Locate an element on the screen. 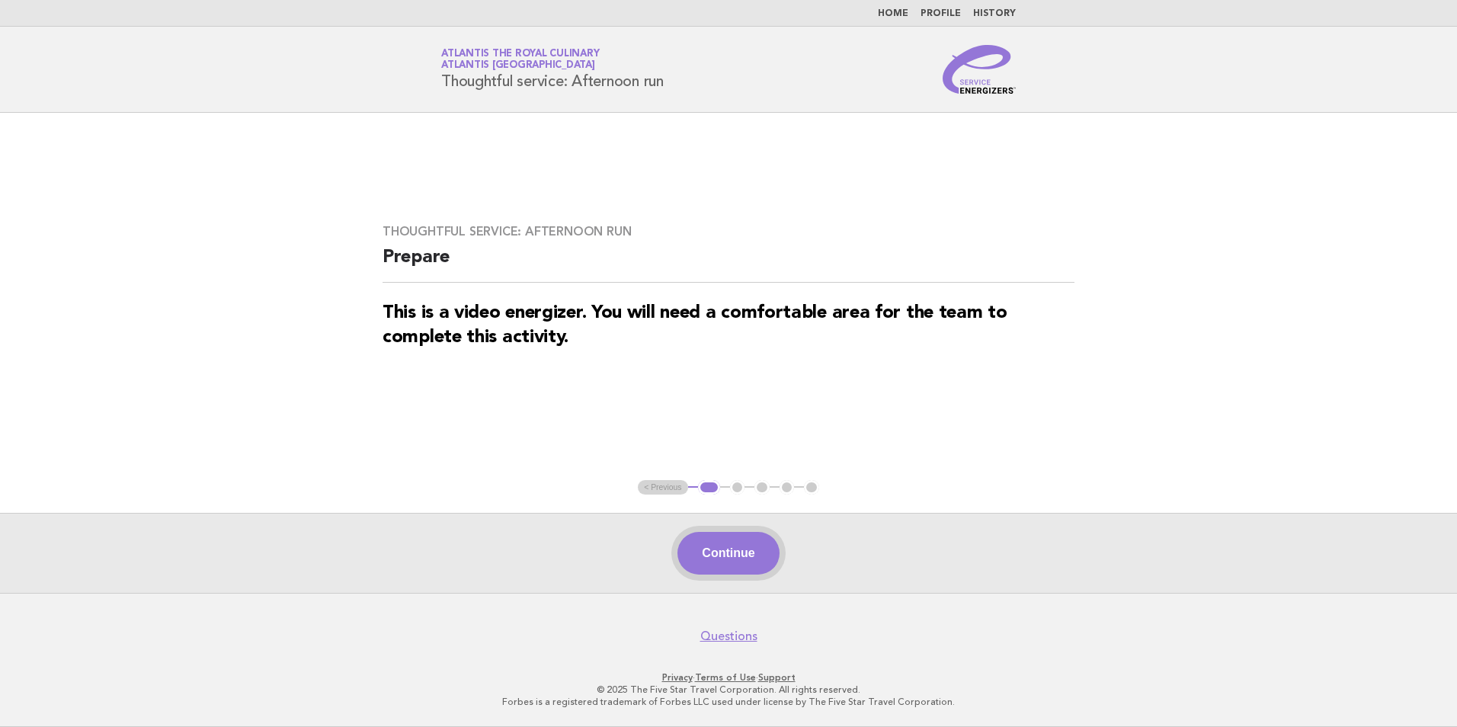 The width and height of the screenshot is (1457, 727). h1: Thoughtful service: Afternoon run is located at coordinates (552, 69).